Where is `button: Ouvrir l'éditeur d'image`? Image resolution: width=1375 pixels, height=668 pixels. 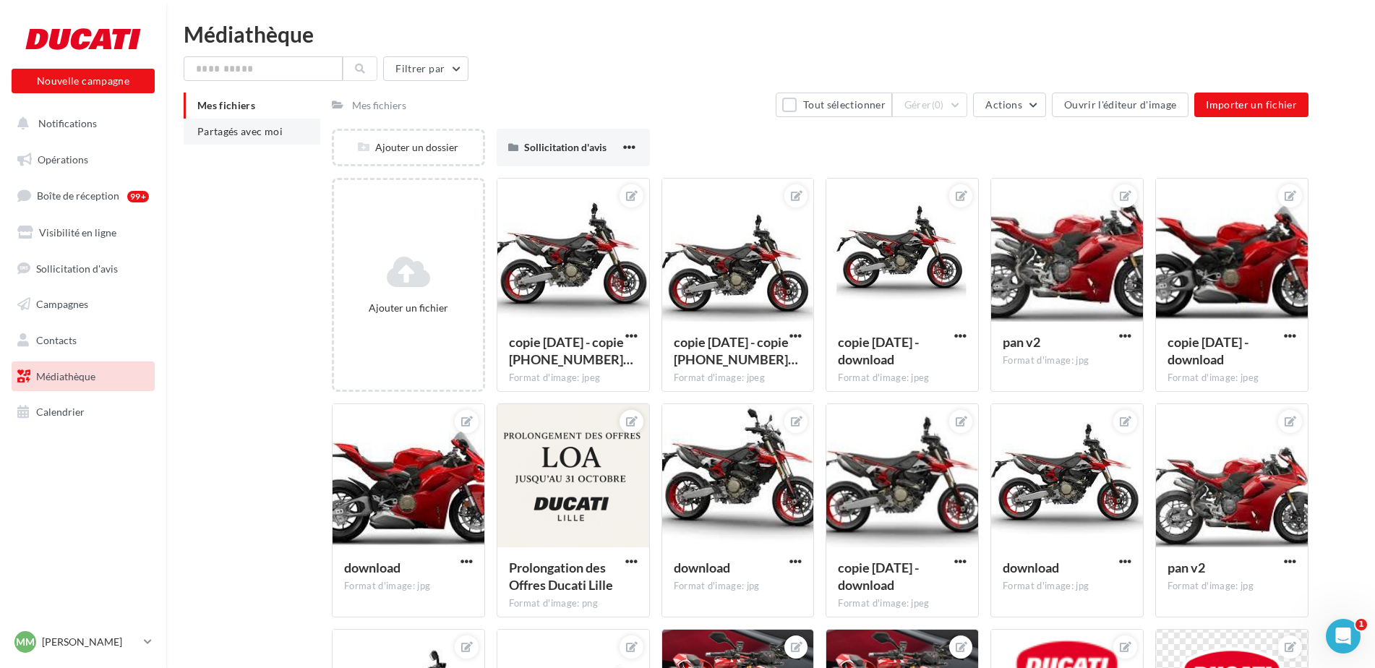 button: Ouvrir l'éditeur d'image is located at coordinates (1120, 105).